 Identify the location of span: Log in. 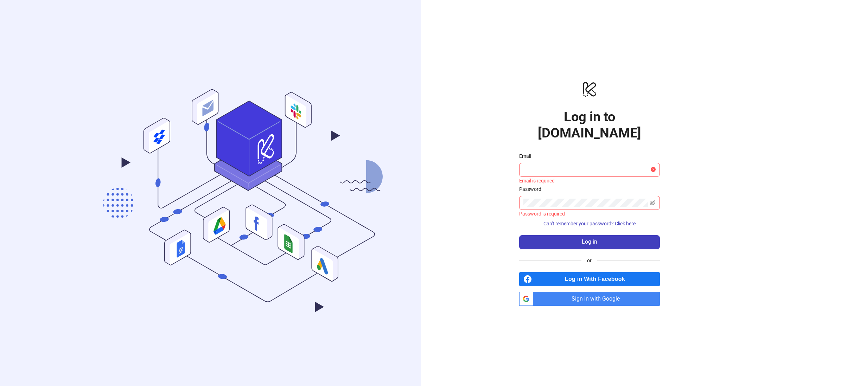
(589, 242).